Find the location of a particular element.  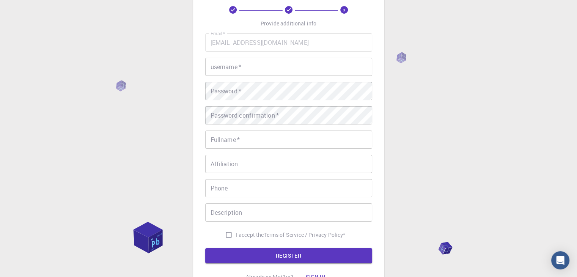

span: I accept the is located at coordinates (250, 235).